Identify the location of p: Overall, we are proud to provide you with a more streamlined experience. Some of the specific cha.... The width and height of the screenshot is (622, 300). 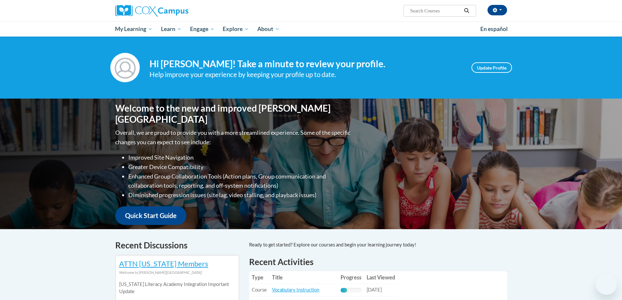
(234, 138).